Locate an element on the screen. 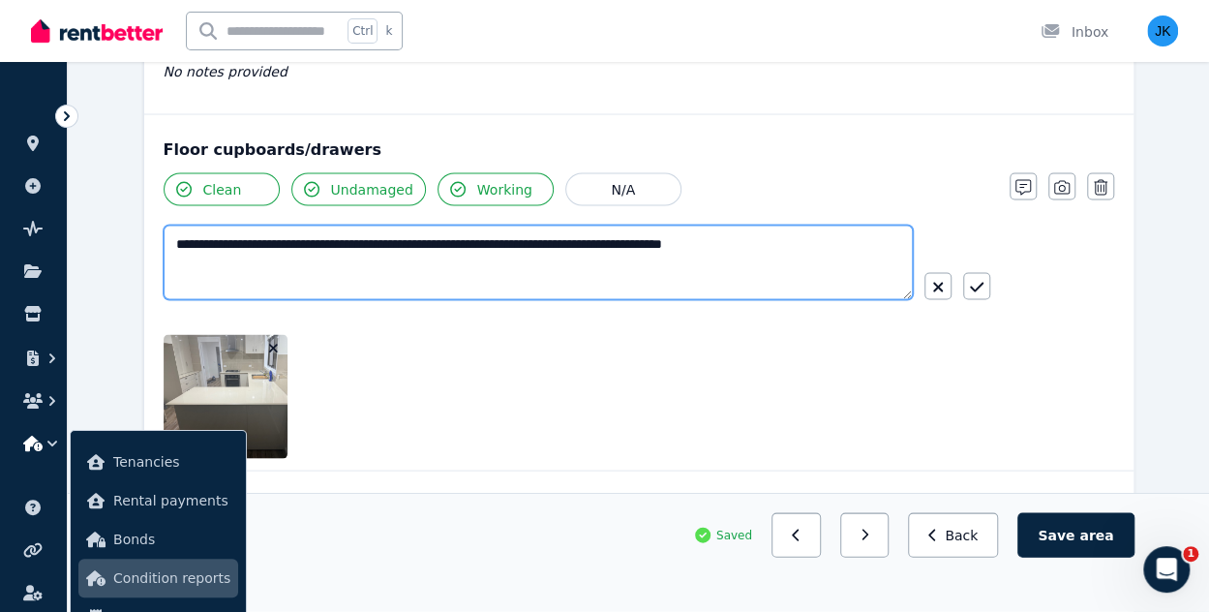 This screenshot has width=1209, height=612. button: N/A is located at coordinates (624, 189).